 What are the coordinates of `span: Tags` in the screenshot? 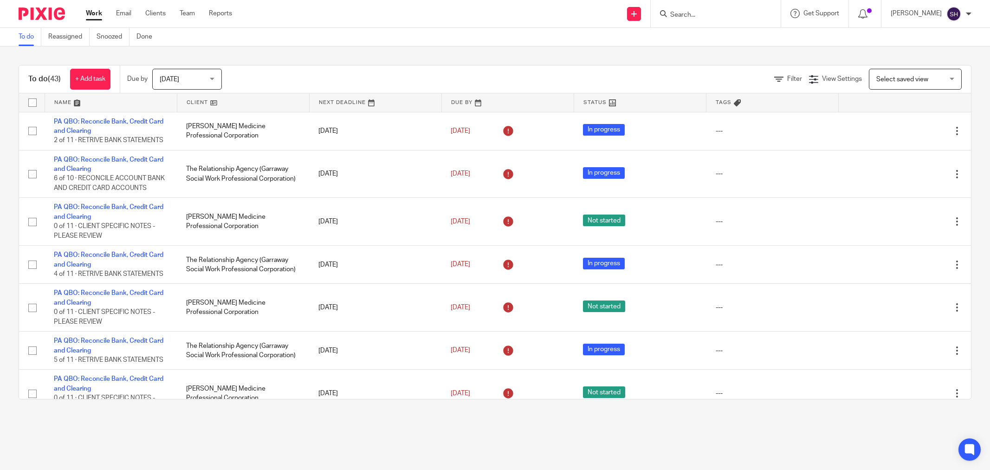 It's located at (724, 102).